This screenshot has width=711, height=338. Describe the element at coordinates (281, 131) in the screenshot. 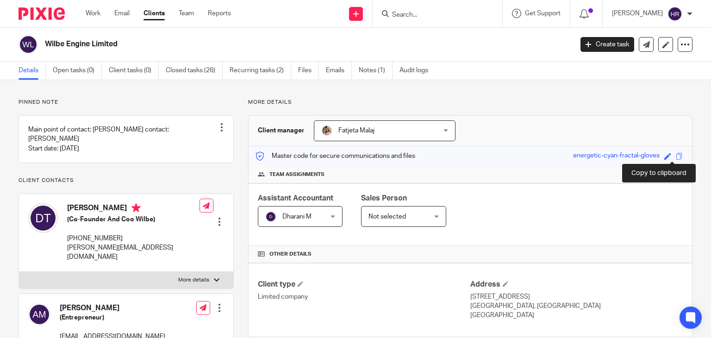

I see `h3: Client manager` at that location.